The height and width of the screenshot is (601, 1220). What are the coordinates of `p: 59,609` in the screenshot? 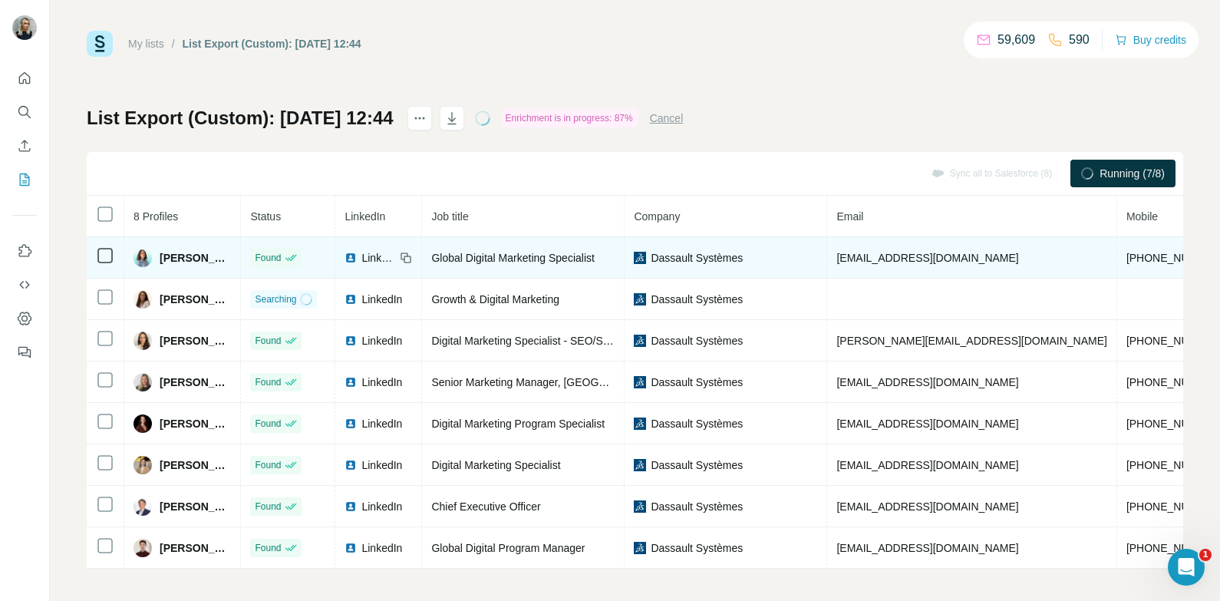 It's located at (1016, 40).